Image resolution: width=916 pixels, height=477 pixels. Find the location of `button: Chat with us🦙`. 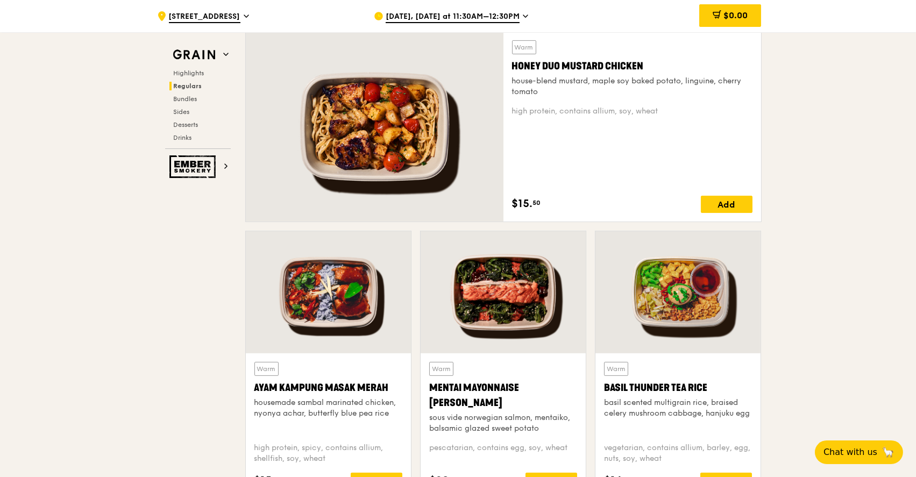

button: Chat with us🦙 is located at coordinates (859, 452).